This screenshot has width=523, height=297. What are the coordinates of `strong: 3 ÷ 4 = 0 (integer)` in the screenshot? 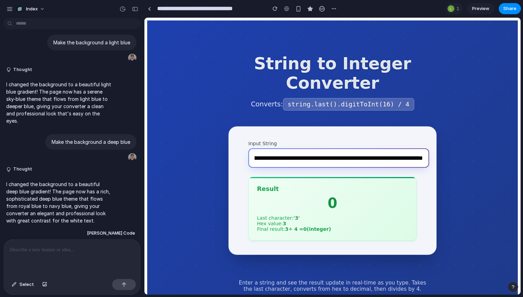 It's located at (163, 211).